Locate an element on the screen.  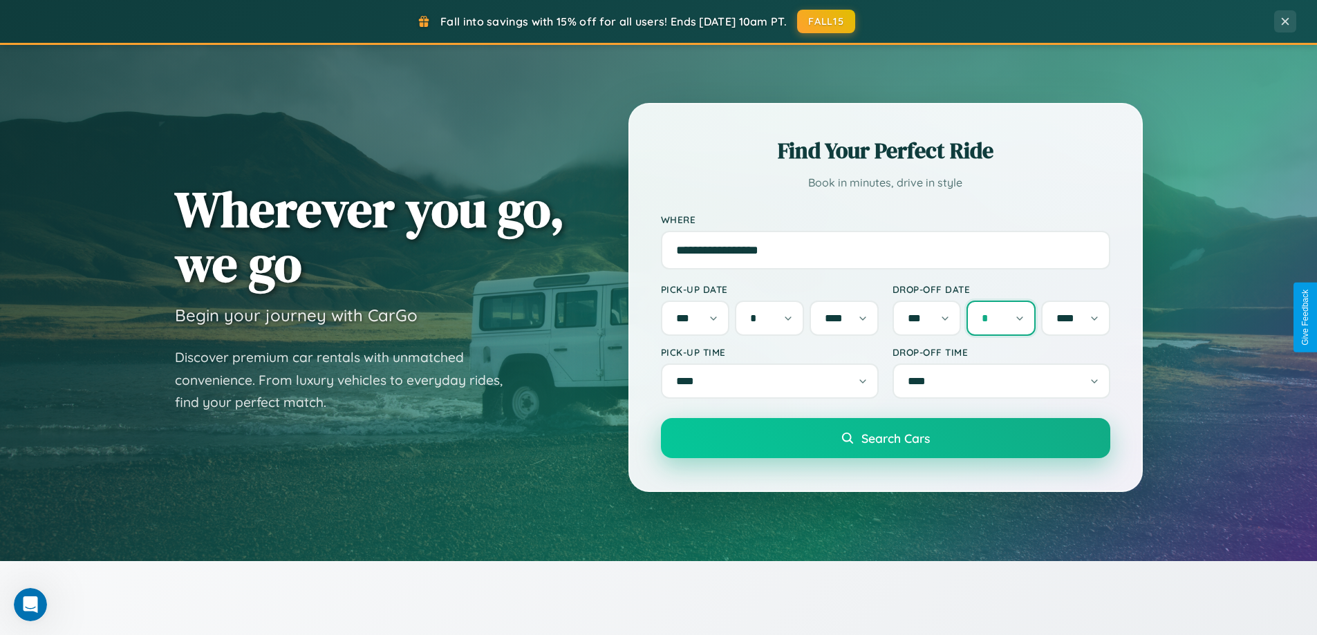
p: Discover premium car rentals with unmatched convenience. From luxury vehicles to everyday rides, ... is located at coordinates (348, 380).